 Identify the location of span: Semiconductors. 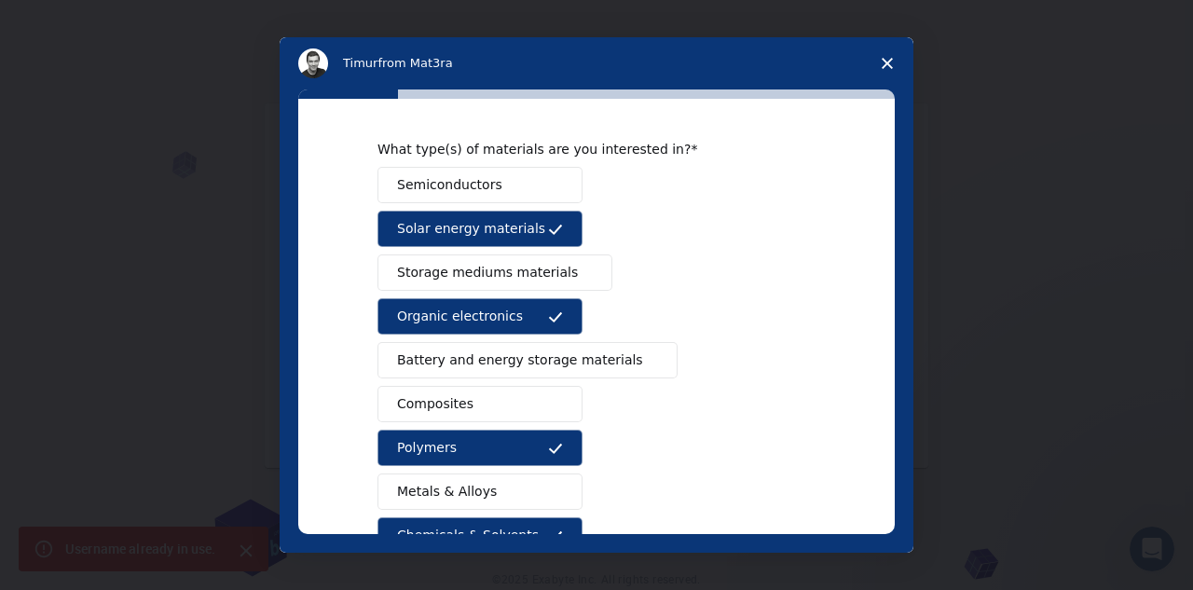
(449, 185).